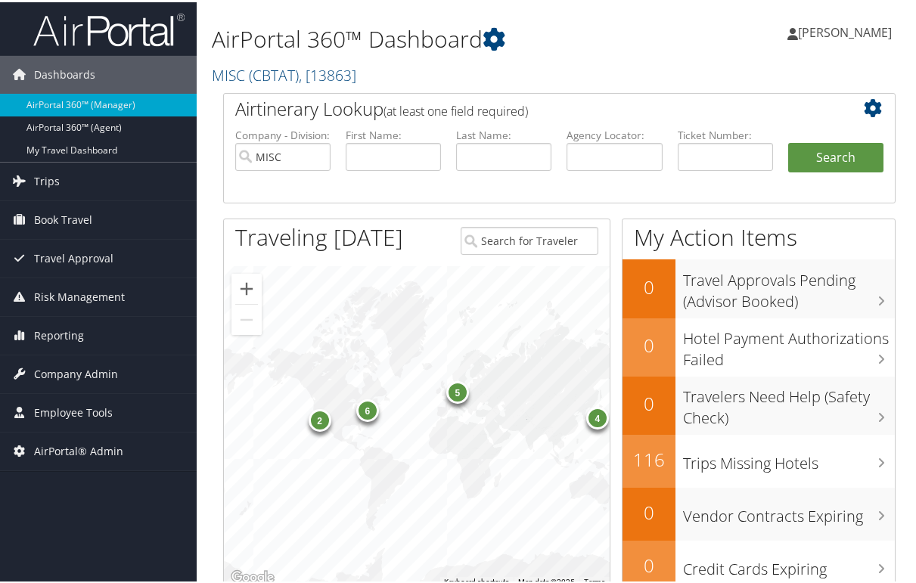 This screenshot has width=916, height=583. Describe the element at coordinates (759, 459) in the screenshot. I see `a: 116Trips Missing Hotels` at that location.